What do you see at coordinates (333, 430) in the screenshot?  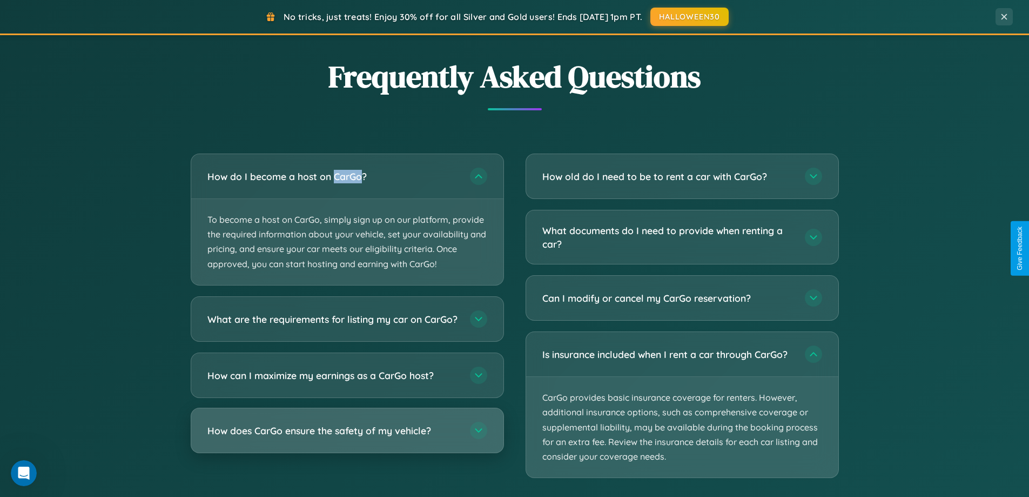 I see `h3: How does CarGo ensure the safety of my vehicle?` at bounding box center [333, 430].